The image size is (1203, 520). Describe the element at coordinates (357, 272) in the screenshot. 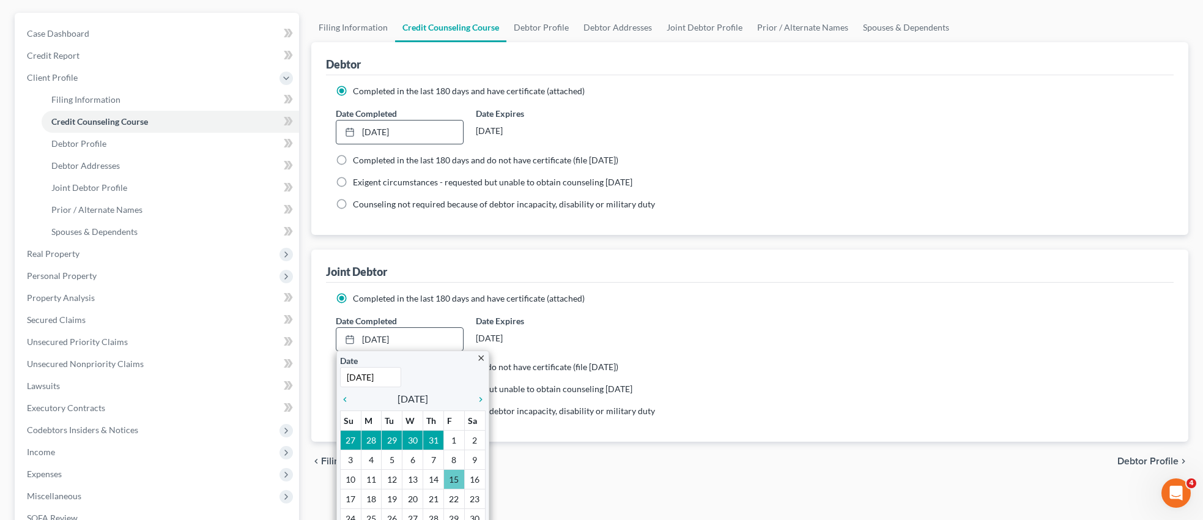

I see `div: Joint Debtor` at that location.